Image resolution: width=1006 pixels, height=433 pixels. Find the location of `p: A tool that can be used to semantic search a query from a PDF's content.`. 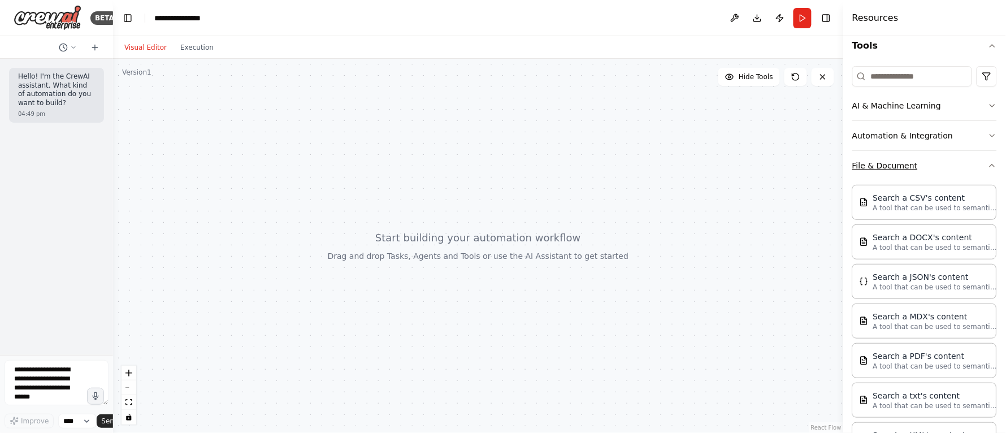

p: A tool that can be used to semantic search a query from a PDF's content. is located at coordinates (936, 366).